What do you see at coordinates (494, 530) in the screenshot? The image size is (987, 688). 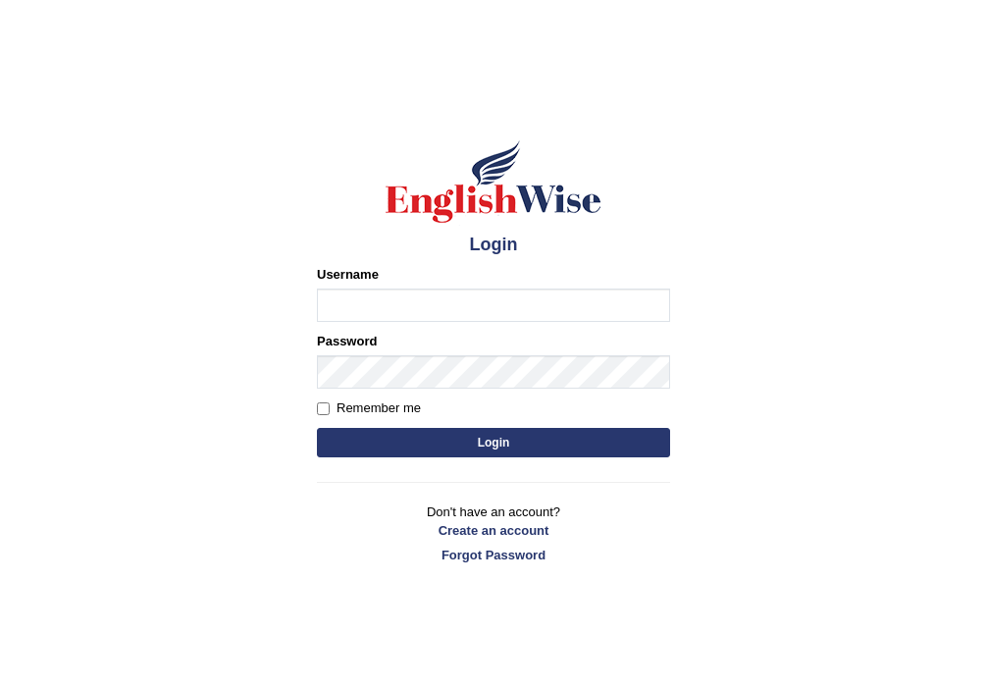 I see `a: Create an account` at bounding box center [494, 530].